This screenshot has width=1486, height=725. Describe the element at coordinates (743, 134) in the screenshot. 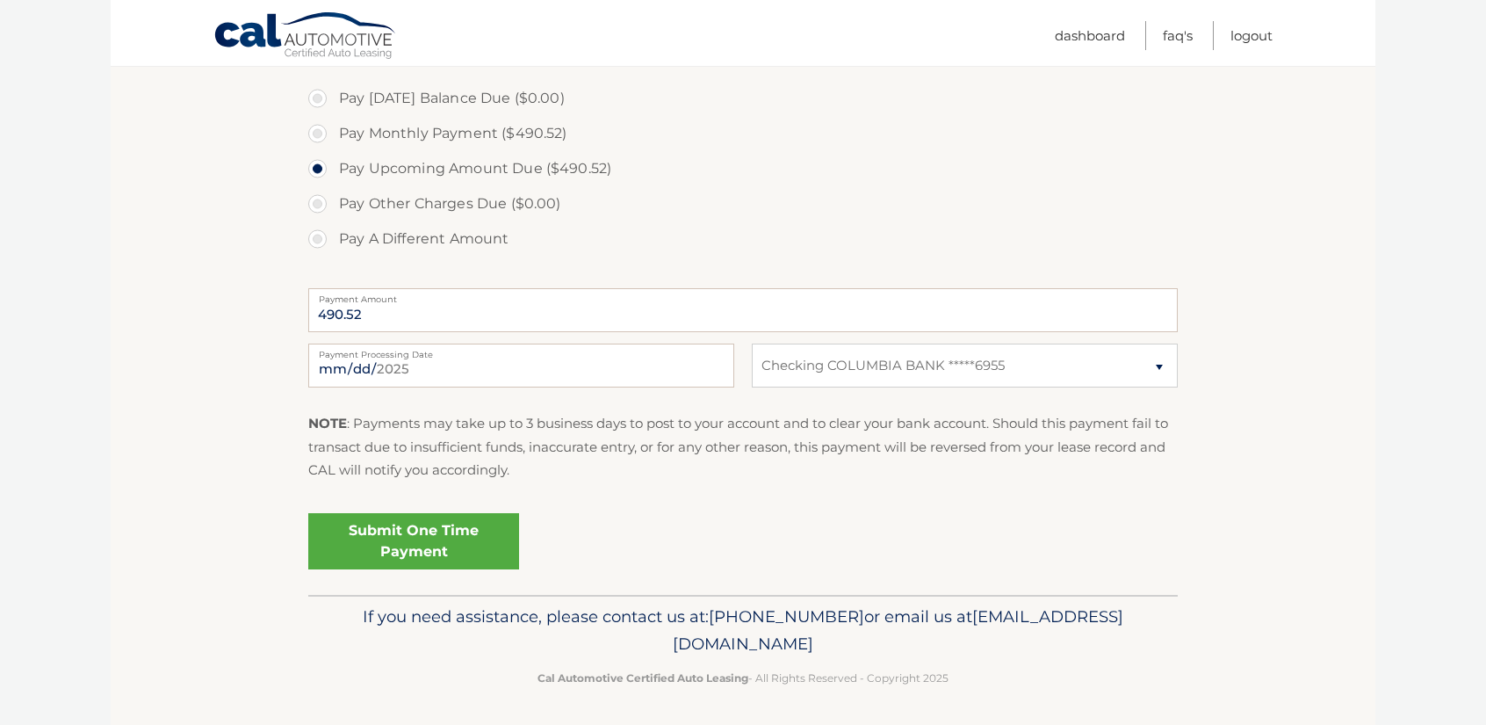

I see `label: Pay Monthly Payment ($490.52)` at that location.